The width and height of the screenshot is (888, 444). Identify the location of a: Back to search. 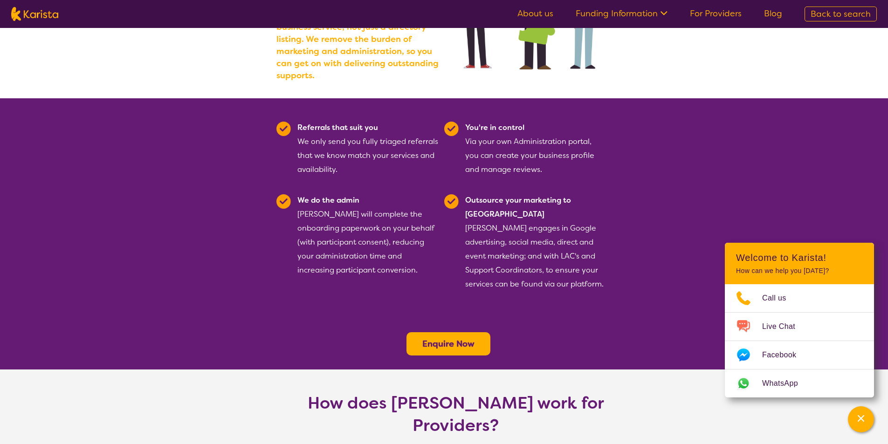
(840, 14).